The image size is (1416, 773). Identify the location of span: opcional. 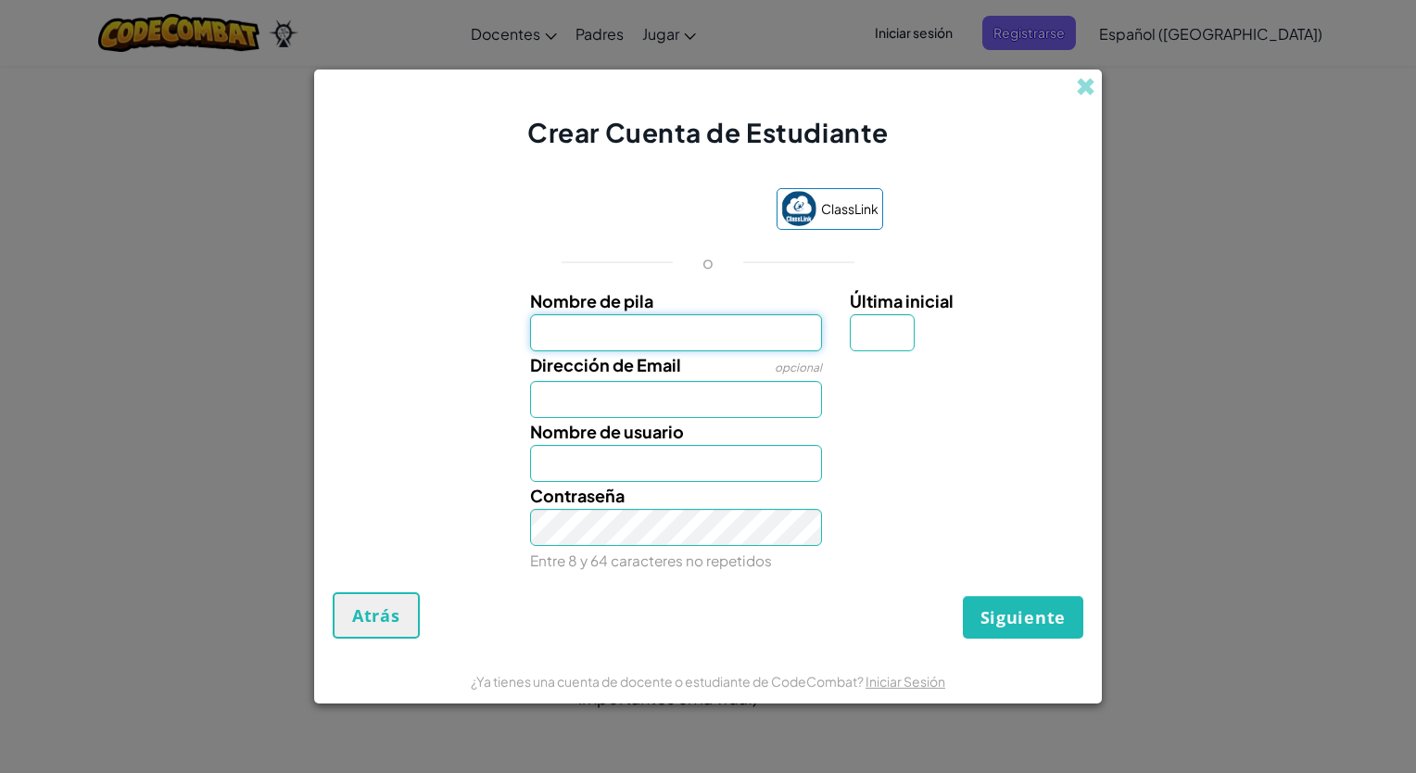
(798, 367).